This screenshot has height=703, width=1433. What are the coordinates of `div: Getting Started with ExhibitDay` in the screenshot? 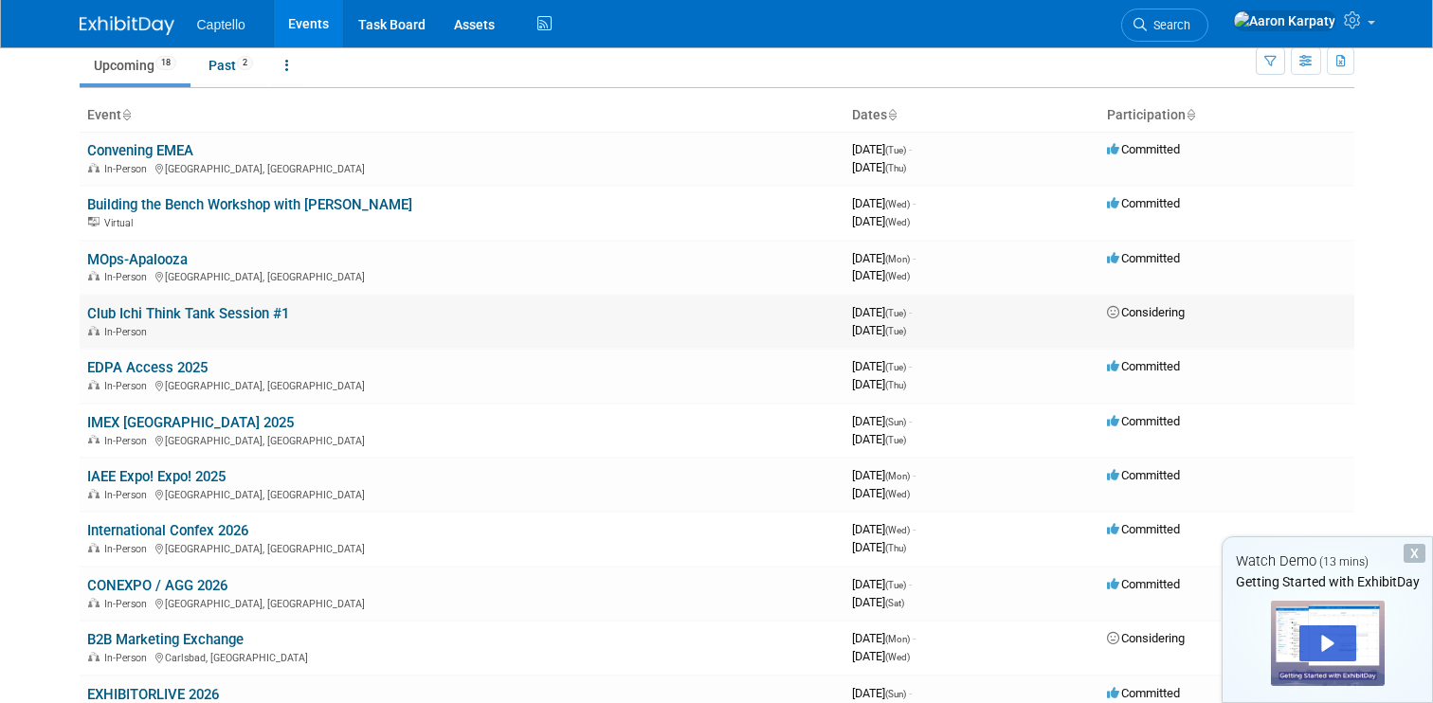 It's located at (1327, 582).